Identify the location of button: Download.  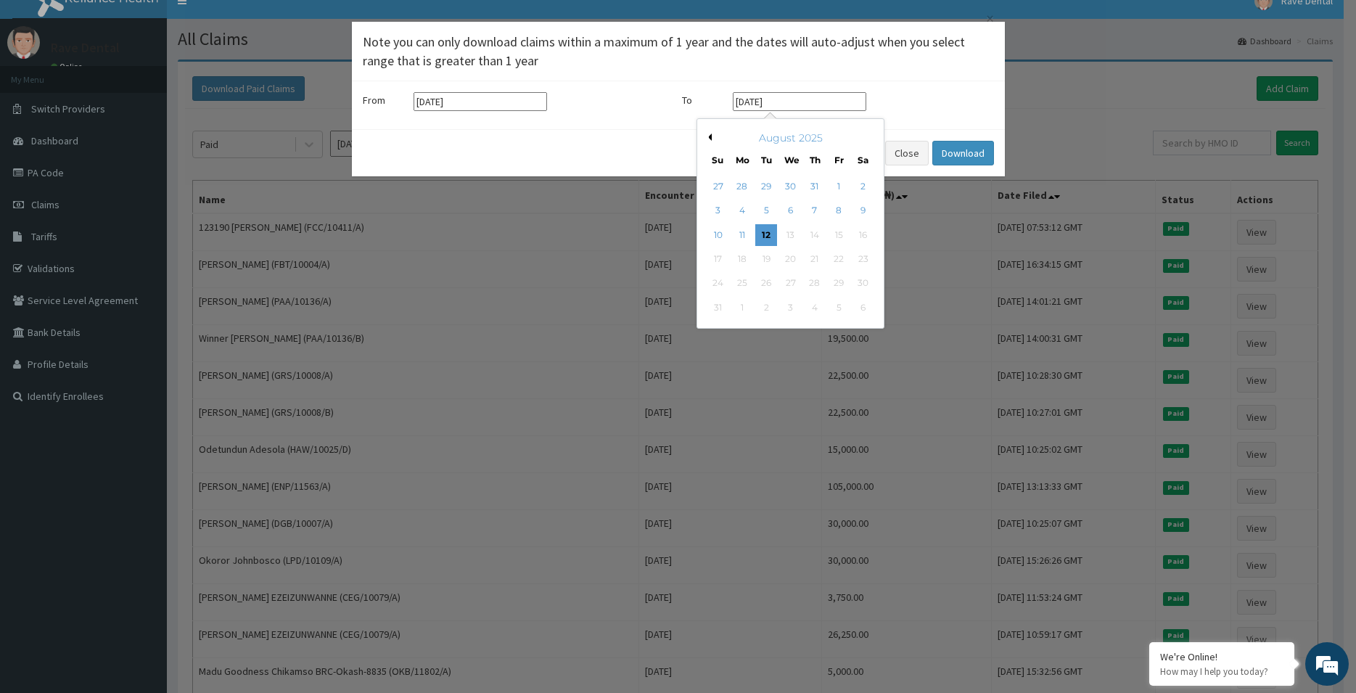
(963, 153).